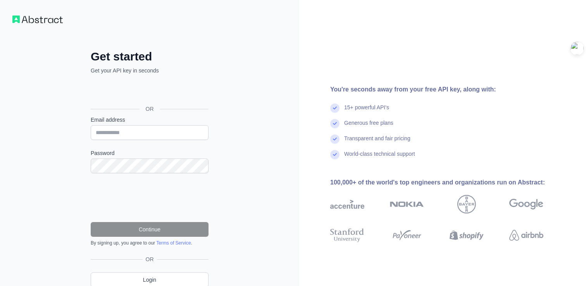 This screenshot has width=586, height=286. Describe the element at coordinates (150, 57) in the screenshot. I see `h2: Get started` at that location.